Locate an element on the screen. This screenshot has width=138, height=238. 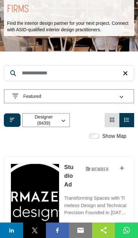
span: 4 is located at coordinates (92, 225).